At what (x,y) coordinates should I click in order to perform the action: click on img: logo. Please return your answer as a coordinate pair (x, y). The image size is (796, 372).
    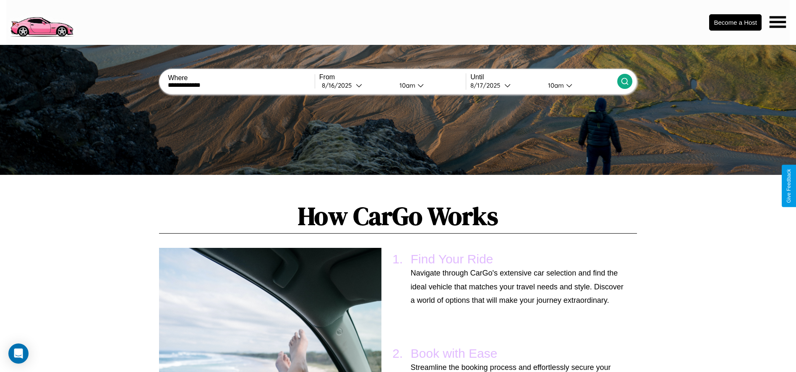
    Looking at the image, I should click on (42, 21).